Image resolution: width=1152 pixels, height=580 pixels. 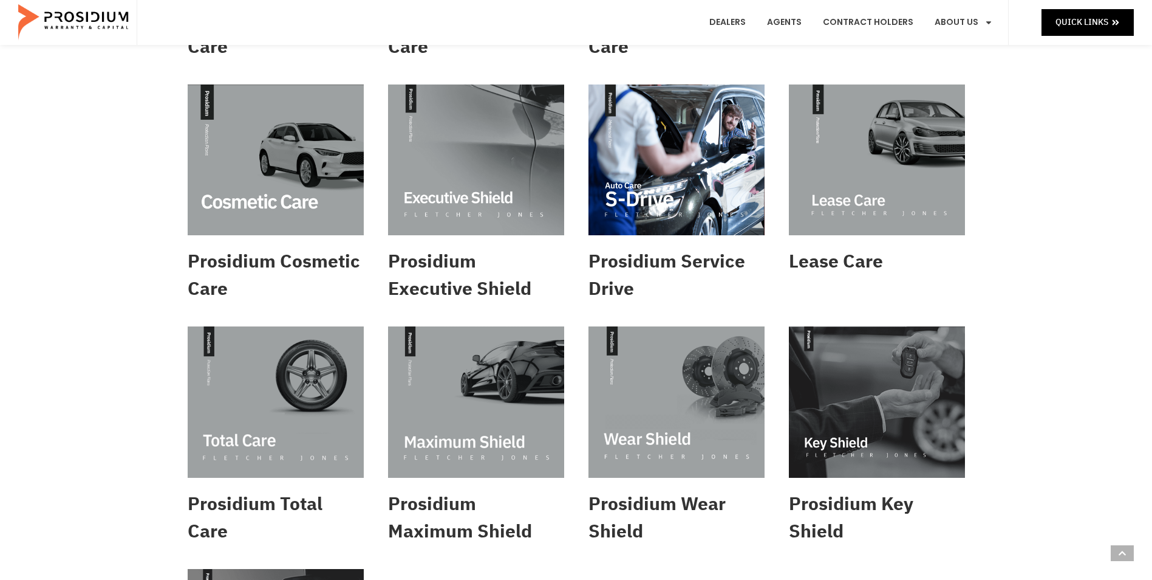 I want to click on h2: Prosidium Maximum Shield, so click(x=476, y=517).